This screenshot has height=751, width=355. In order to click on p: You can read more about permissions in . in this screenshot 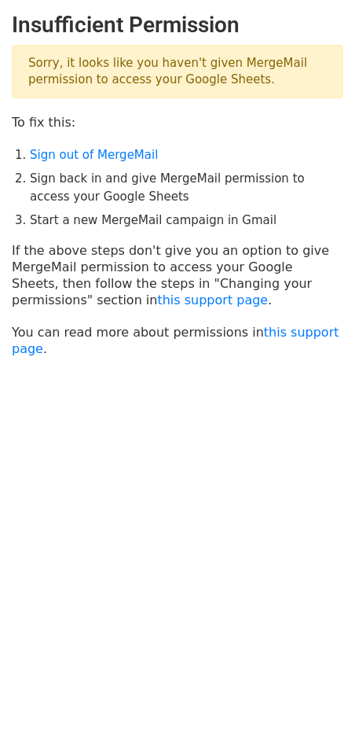, I will do `click(178, 340)`.